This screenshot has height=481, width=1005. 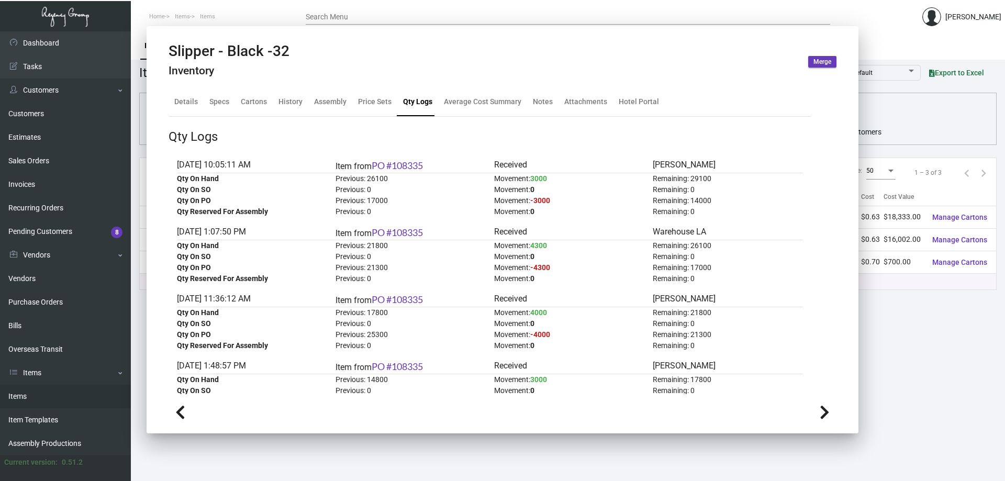 What do you see at coordinates (72, 462) in the screenshot?
I see `div: 0.51.2` at bounding box center [72, 462].